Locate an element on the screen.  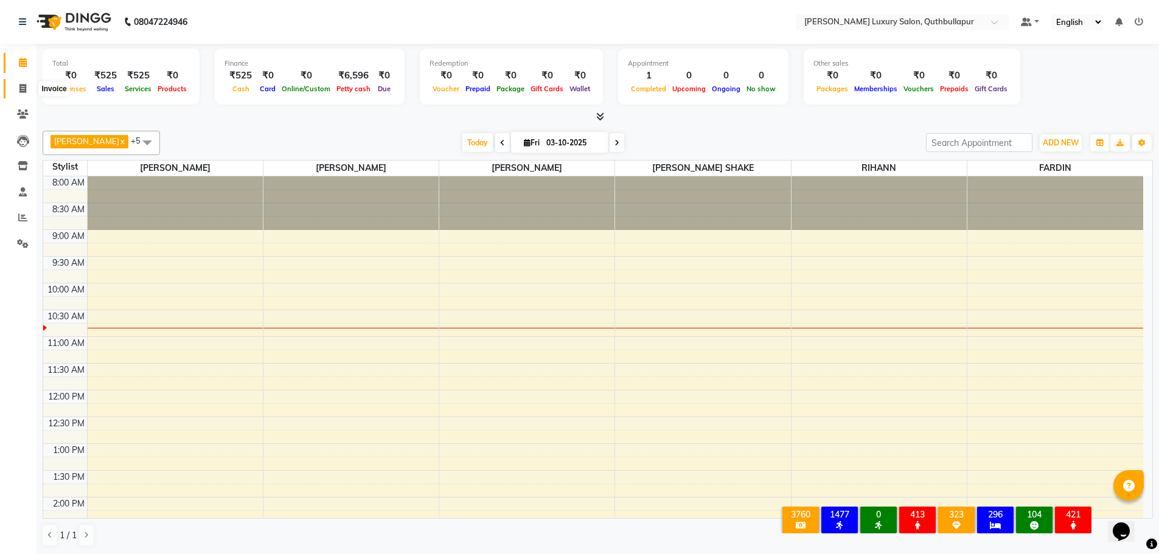
span: Ongoing is located at coordinates (726, 89).